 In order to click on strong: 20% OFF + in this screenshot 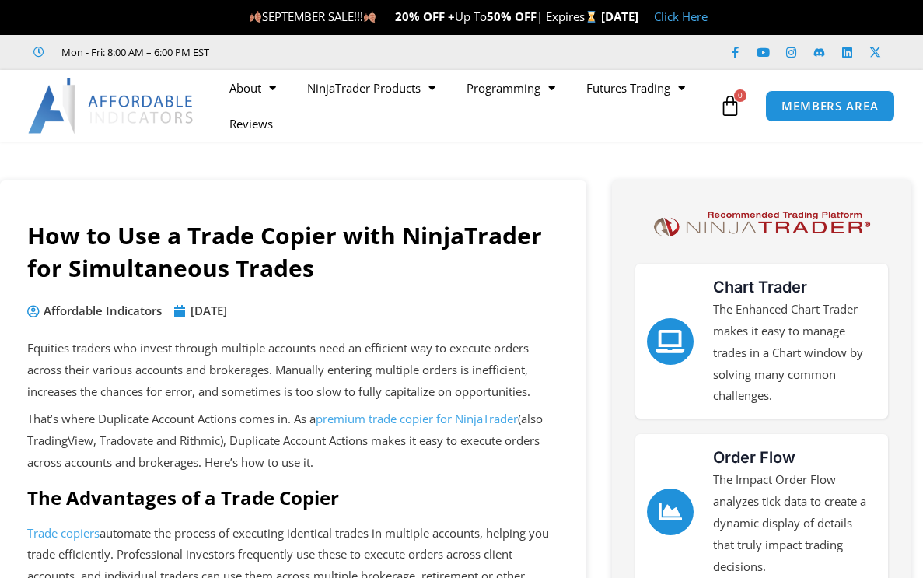, I will do `click(424, 16)`.